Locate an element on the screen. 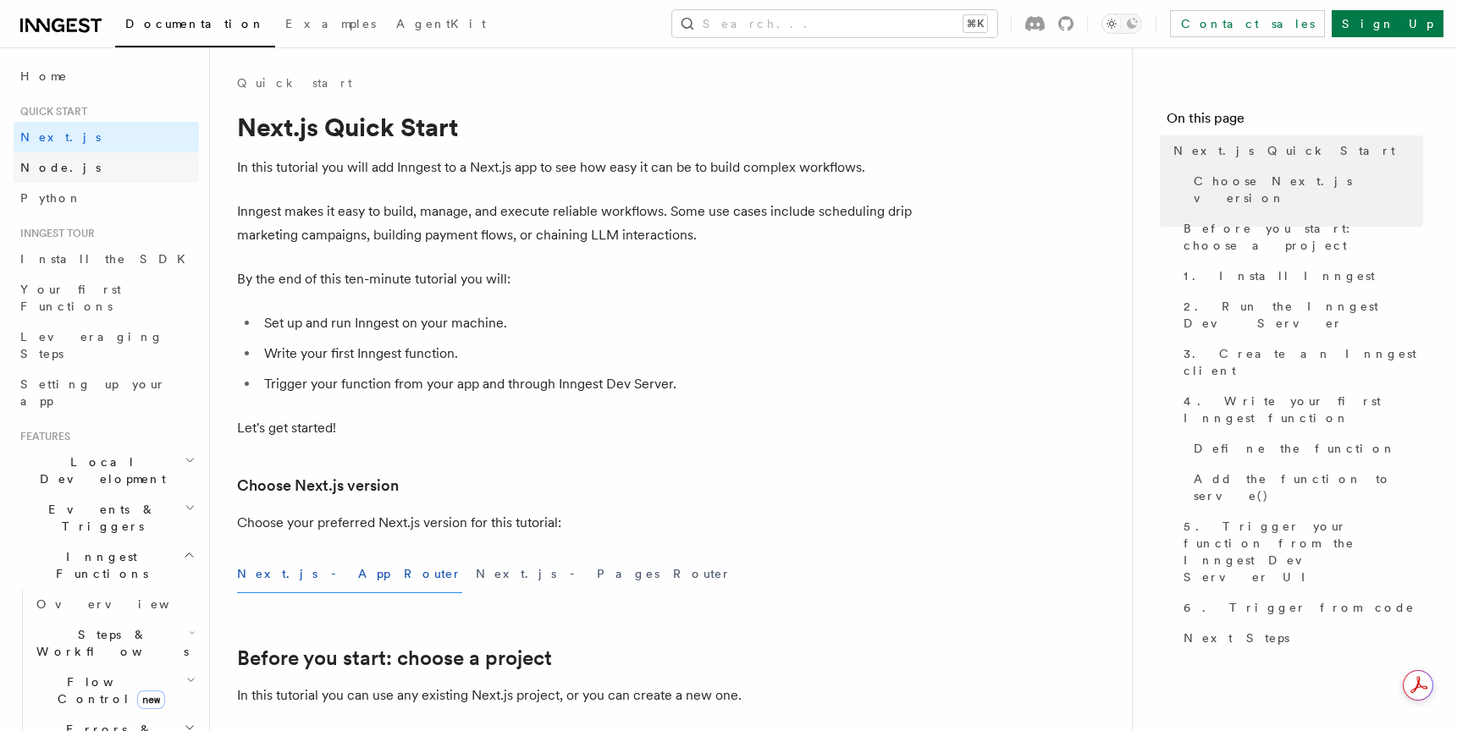  span: Examples is located at coordinates (330, 24).